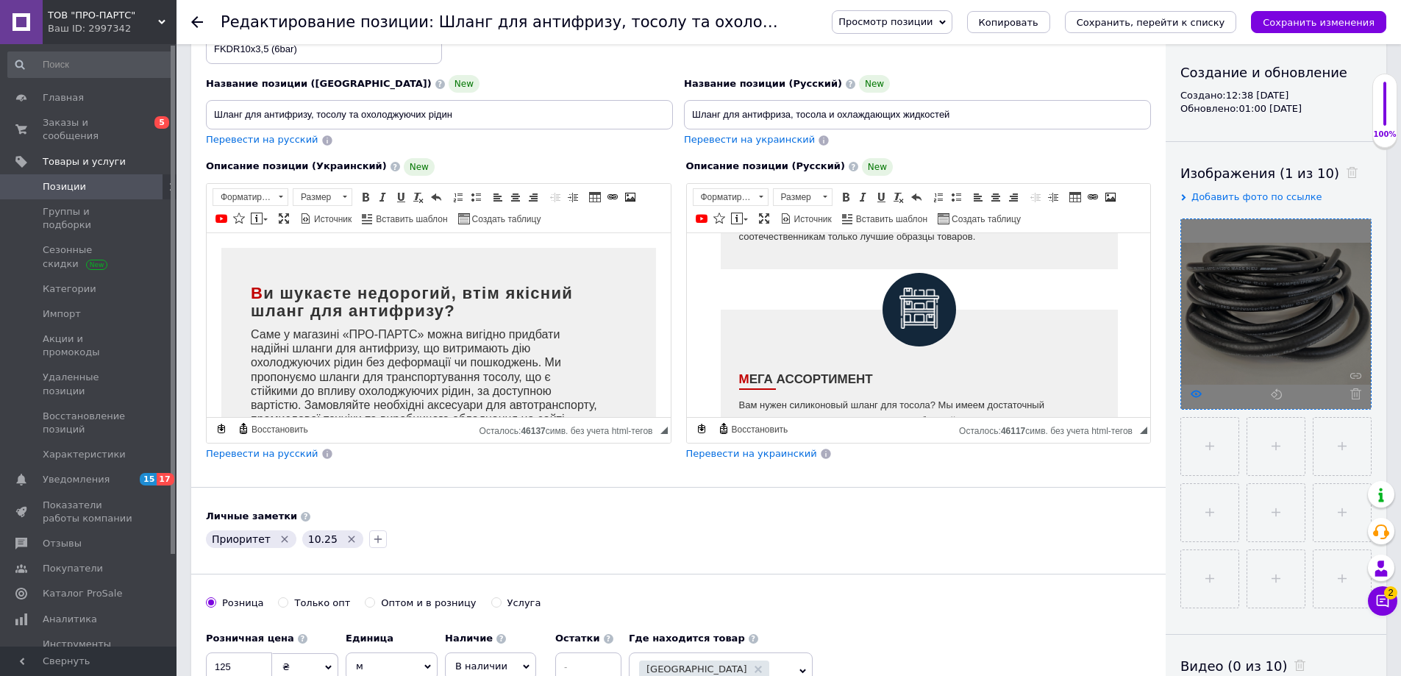 This screenshot has height=676, width=1401. I want to click on span: Просмотр позиции, so click(886, 21).